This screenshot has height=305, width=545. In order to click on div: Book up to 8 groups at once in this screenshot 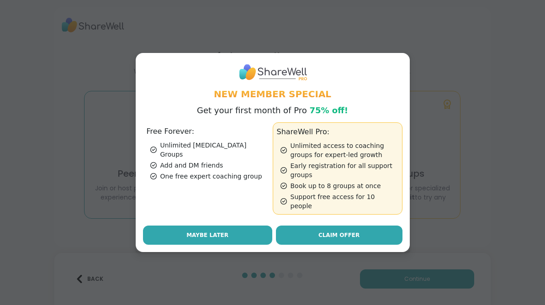, I will do `click(339, 186)`.